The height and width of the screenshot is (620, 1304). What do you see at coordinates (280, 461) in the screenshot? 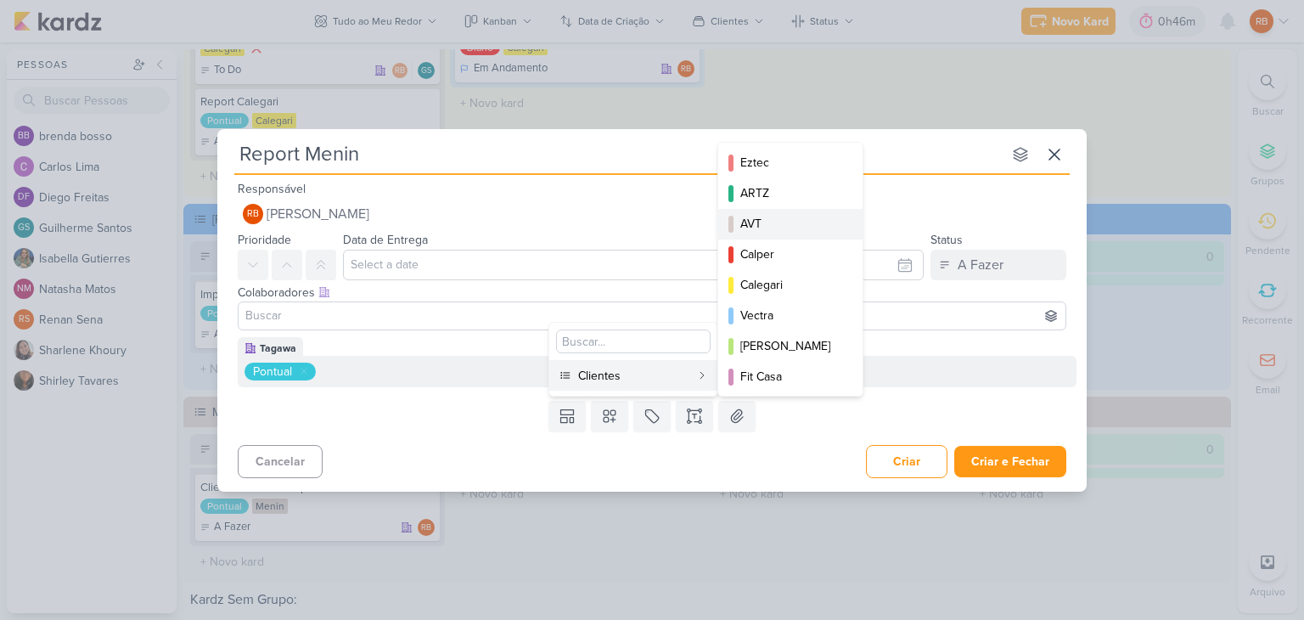
I see `button: Cancelar` at bounding box center [280, 461].